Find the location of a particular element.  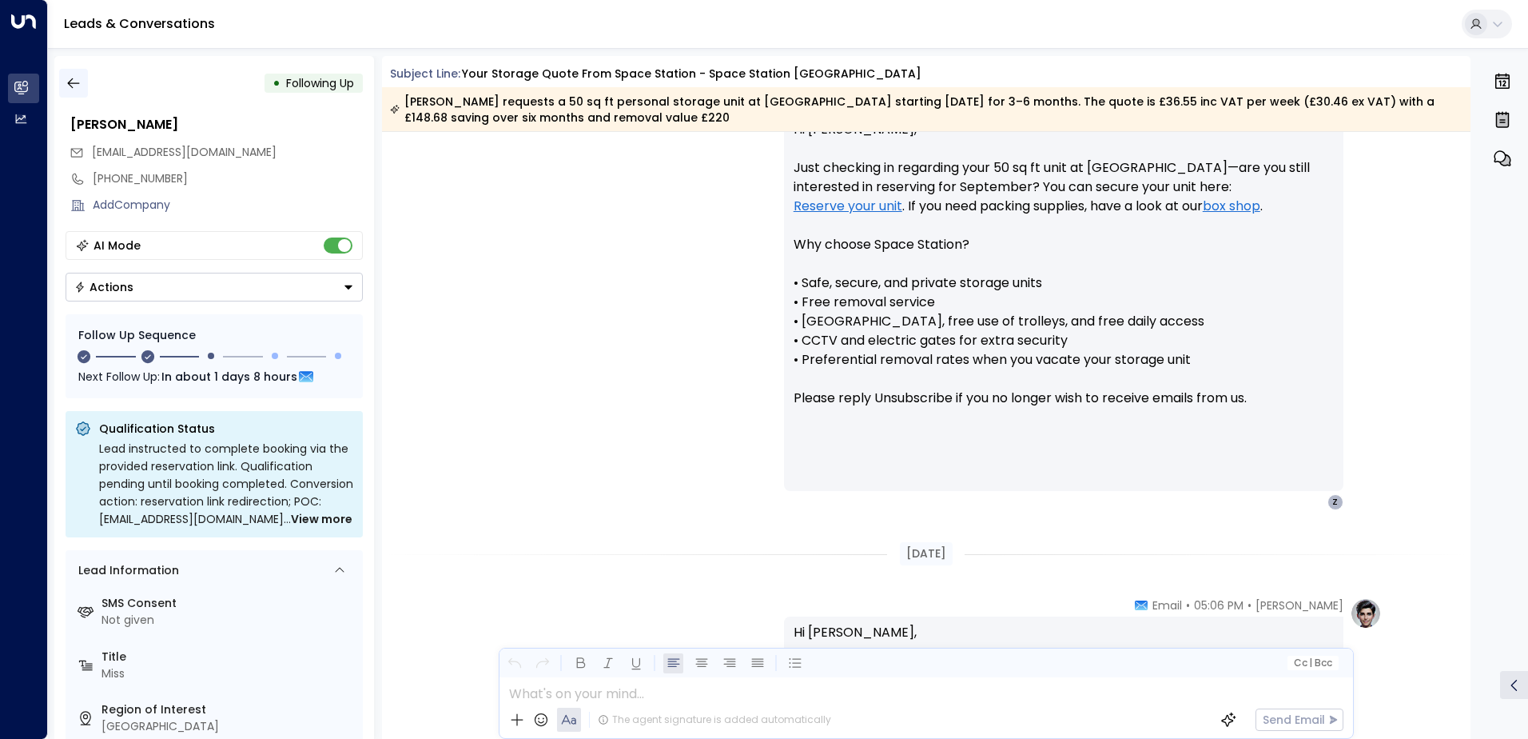

span: Following Up is located at coordinates (320, 83).